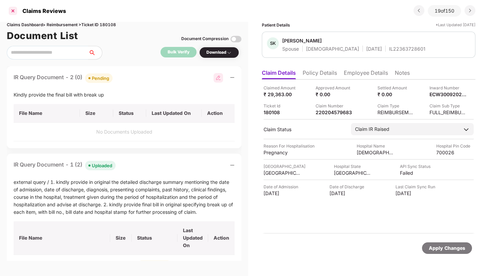  Describe the element at coordinates (466, 130) in the screenshot. I see `img: downArrowIcon` at that location.